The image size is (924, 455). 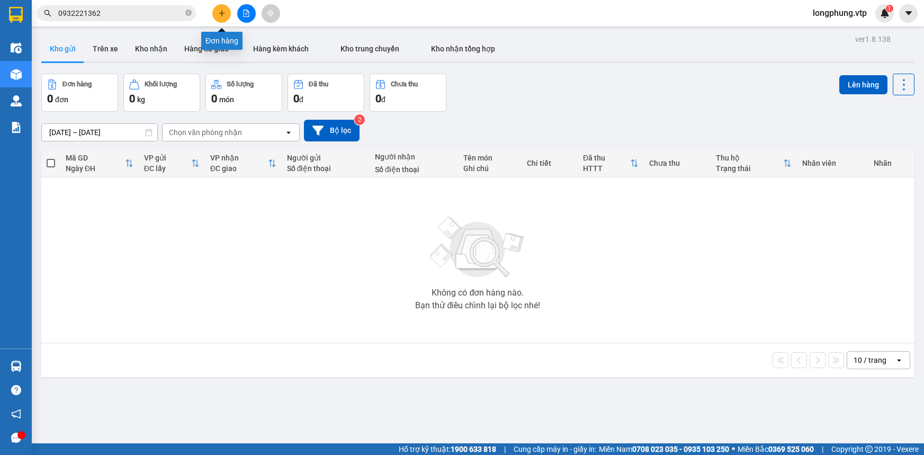 I want to click on button: Số lượng0món, so click(x=244, y=93).